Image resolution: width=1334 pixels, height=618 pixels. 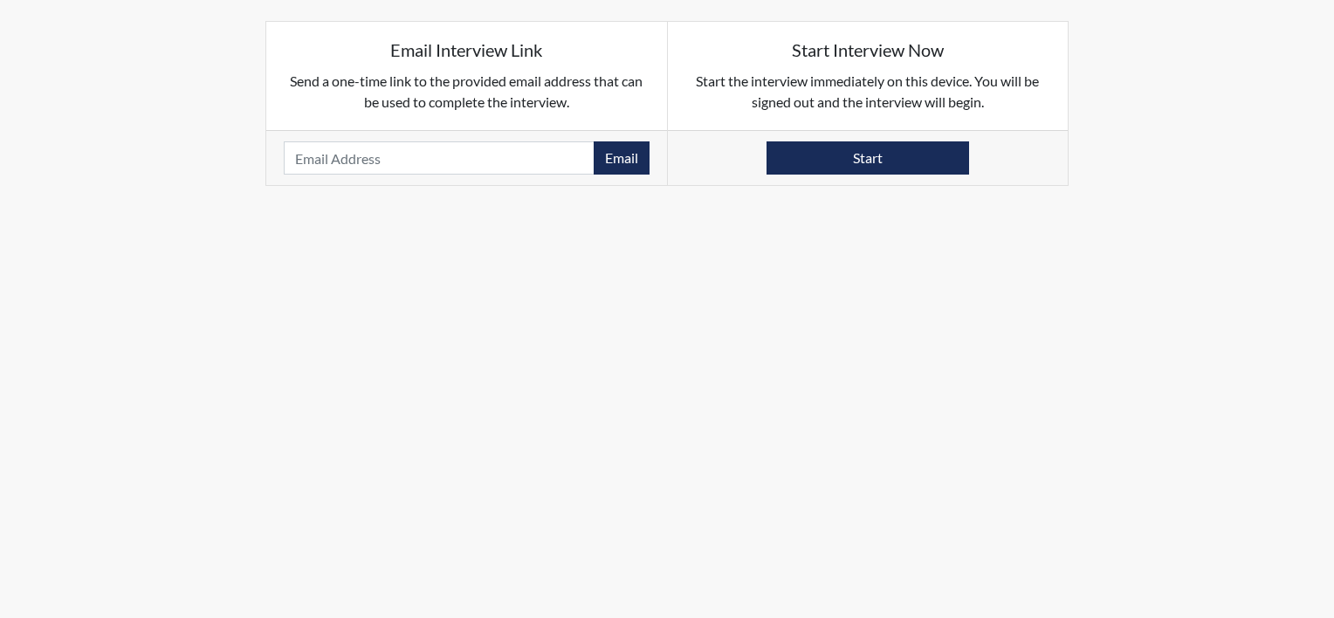 I want to click on p: Start the interview immediately on this device. You will be signed out and the interview will begin., so click(x=868, y=92).